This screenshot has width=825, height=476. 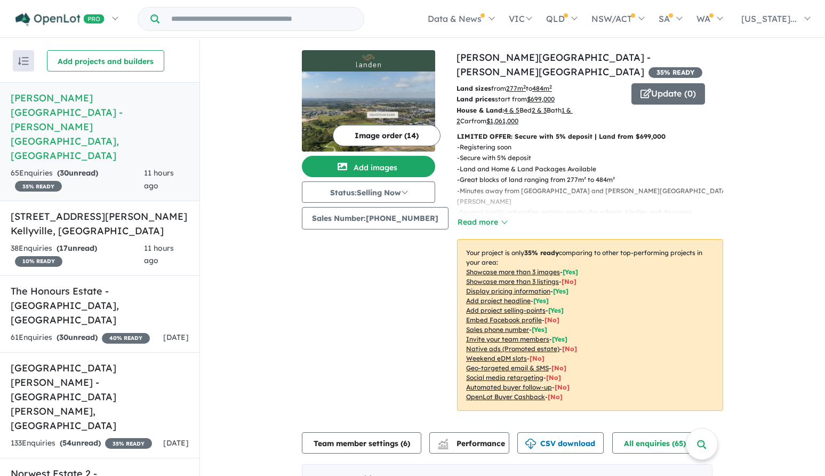 What do you see at coordinates (443, 441) in the screenshot?
I see `img: line-chart.svg` at bounding box center [443, 441].